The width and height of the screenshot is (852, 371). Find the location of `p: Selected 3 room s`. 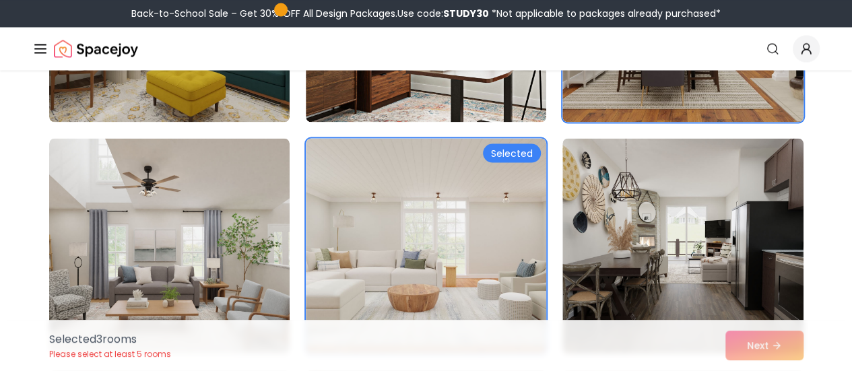

p: Selected 3 room s is located at coordinates (110, 340).